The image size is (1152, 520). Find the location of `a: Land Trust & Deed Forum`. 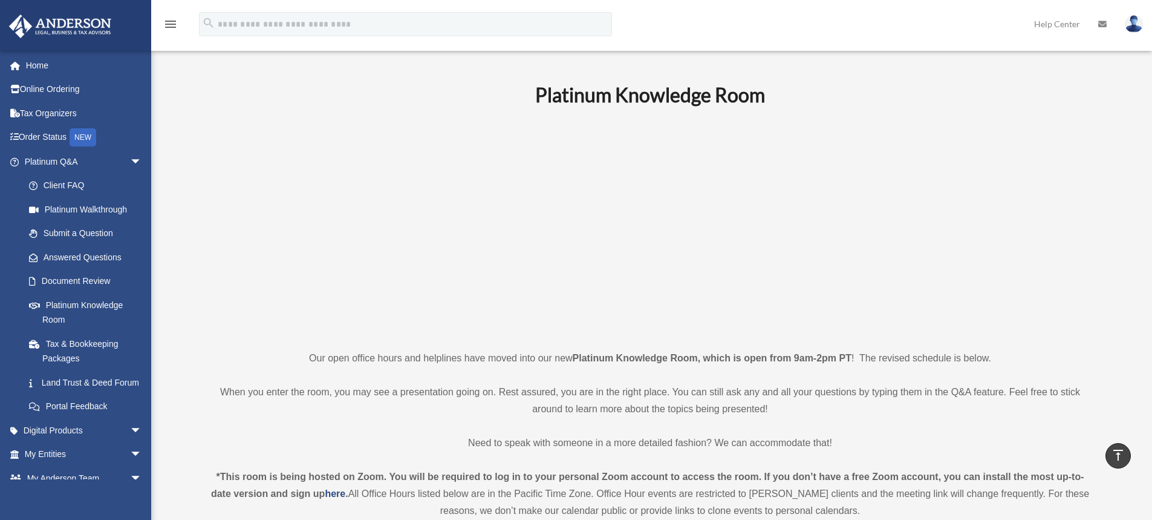

a: Land Trust & Deed Forum is located at coordinates (88, 382).